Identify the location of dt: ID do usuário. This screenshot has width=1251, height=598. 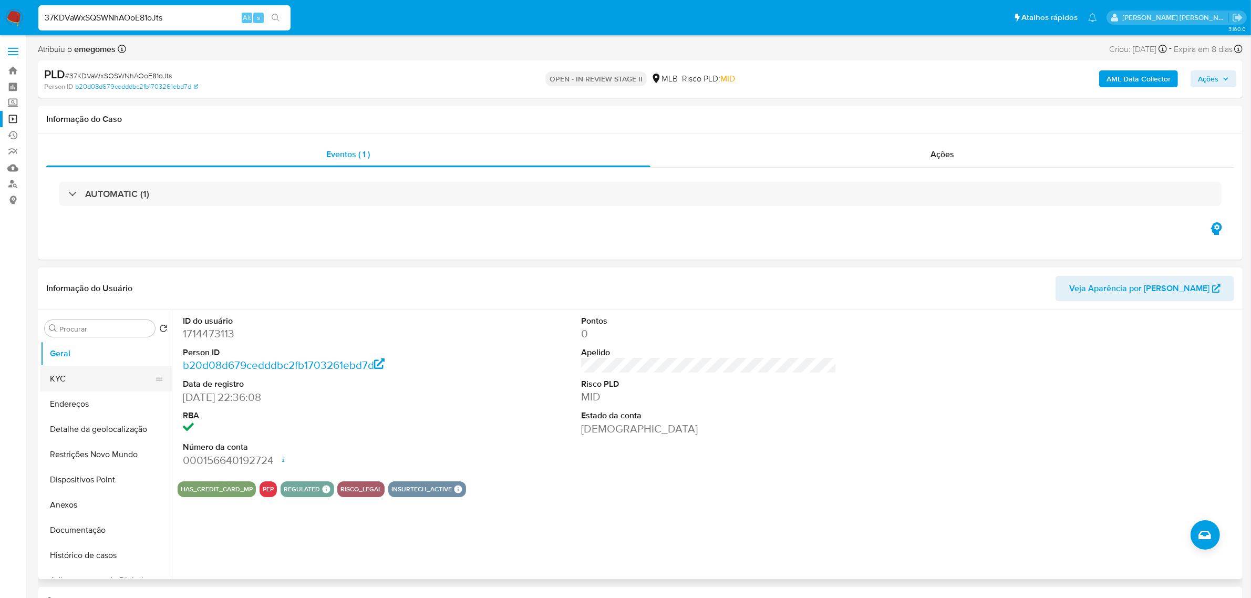
(310, 321).